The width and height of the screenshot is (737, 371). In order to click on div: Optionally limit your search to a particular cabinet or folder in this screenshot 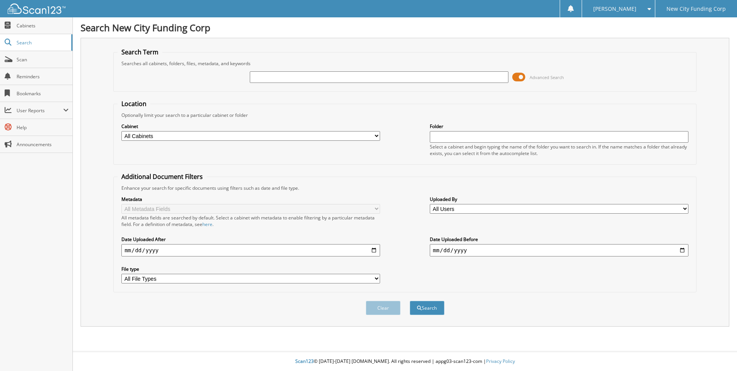, I will do `click(405, 115)`.